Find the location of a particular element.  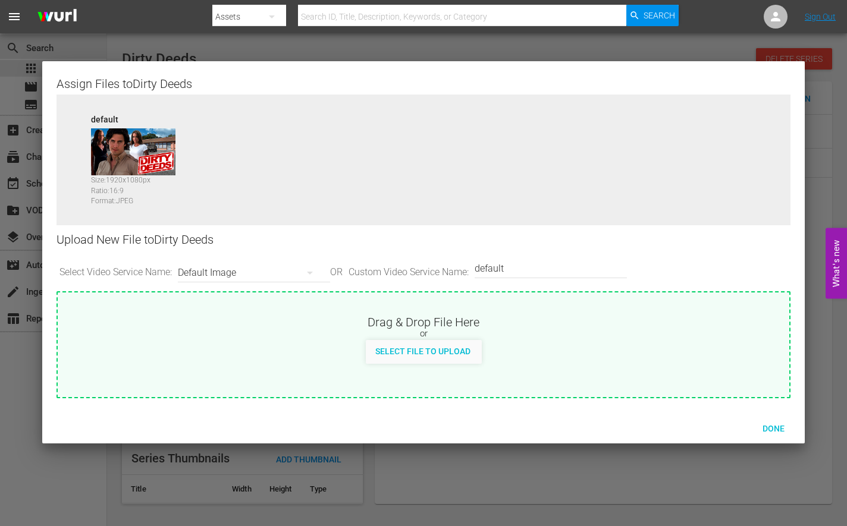

div: Assign Files to Dirty Deeds is located at coordinates (423, 83).